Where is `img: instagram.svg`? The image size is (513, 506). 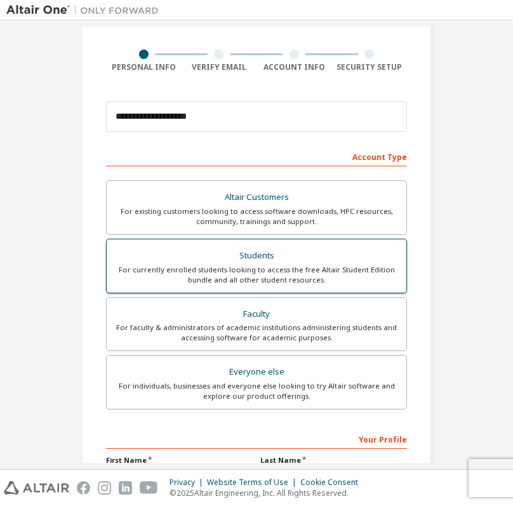 img: instagram.svg is located at coordinates (104, 487).